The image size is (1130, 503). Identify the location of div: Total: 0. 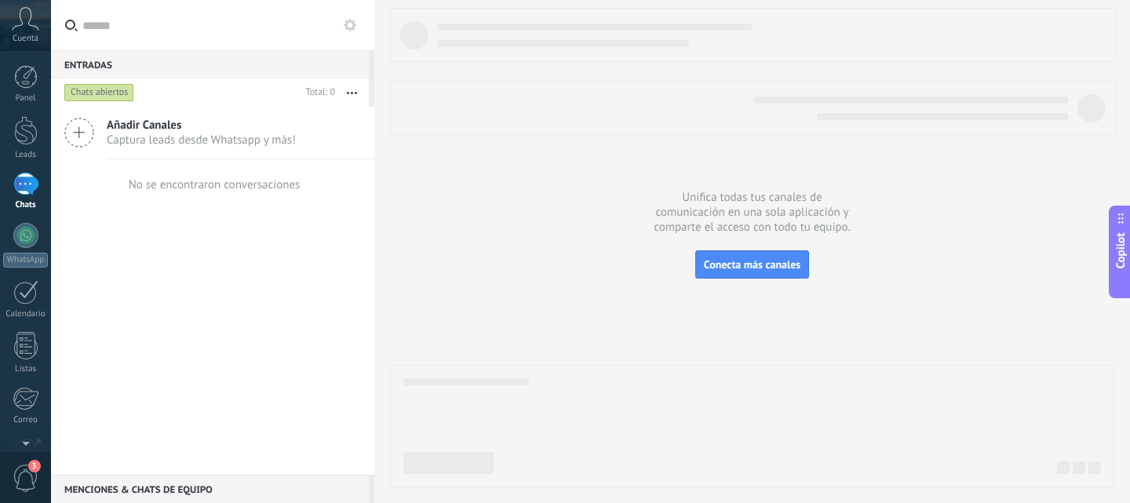
(317, 93).